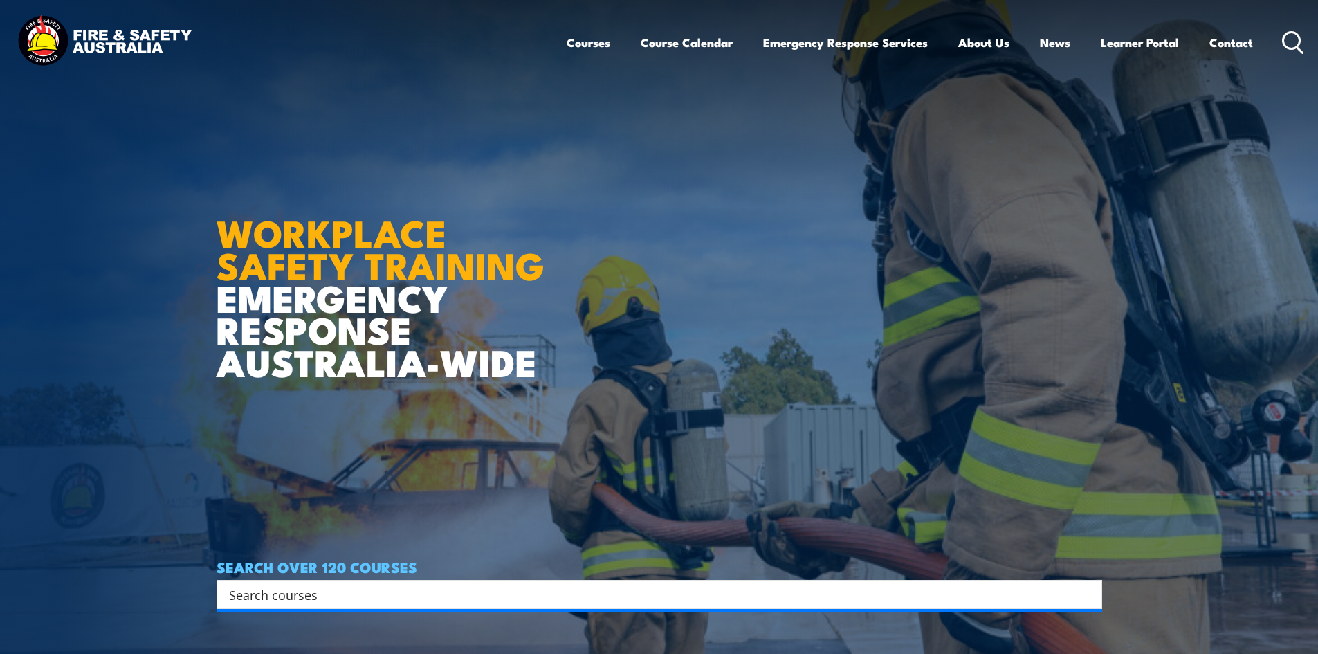  What do you see at coordinates (1055, 42) in the screenshot?
I see `a: News` at bounding box center [1055, 42].